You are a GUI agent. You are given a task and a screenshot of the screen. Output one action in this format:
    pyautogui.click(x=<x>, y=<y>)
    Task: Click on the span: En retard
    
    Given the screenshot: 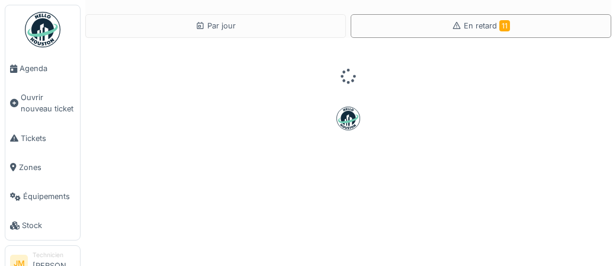 What is the action you would take?
    pyautogui.click(x=487, y=25)
    